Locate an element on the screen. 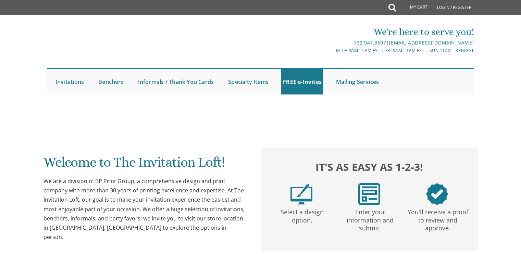  a: Benchers is located at coordinates (111, 82).